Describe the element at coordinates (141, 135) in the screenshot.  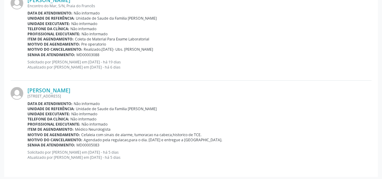
I see `span: Cefaleia com sinais de alarme, tumoracao na cabeca,historico de TCE.` at that location.